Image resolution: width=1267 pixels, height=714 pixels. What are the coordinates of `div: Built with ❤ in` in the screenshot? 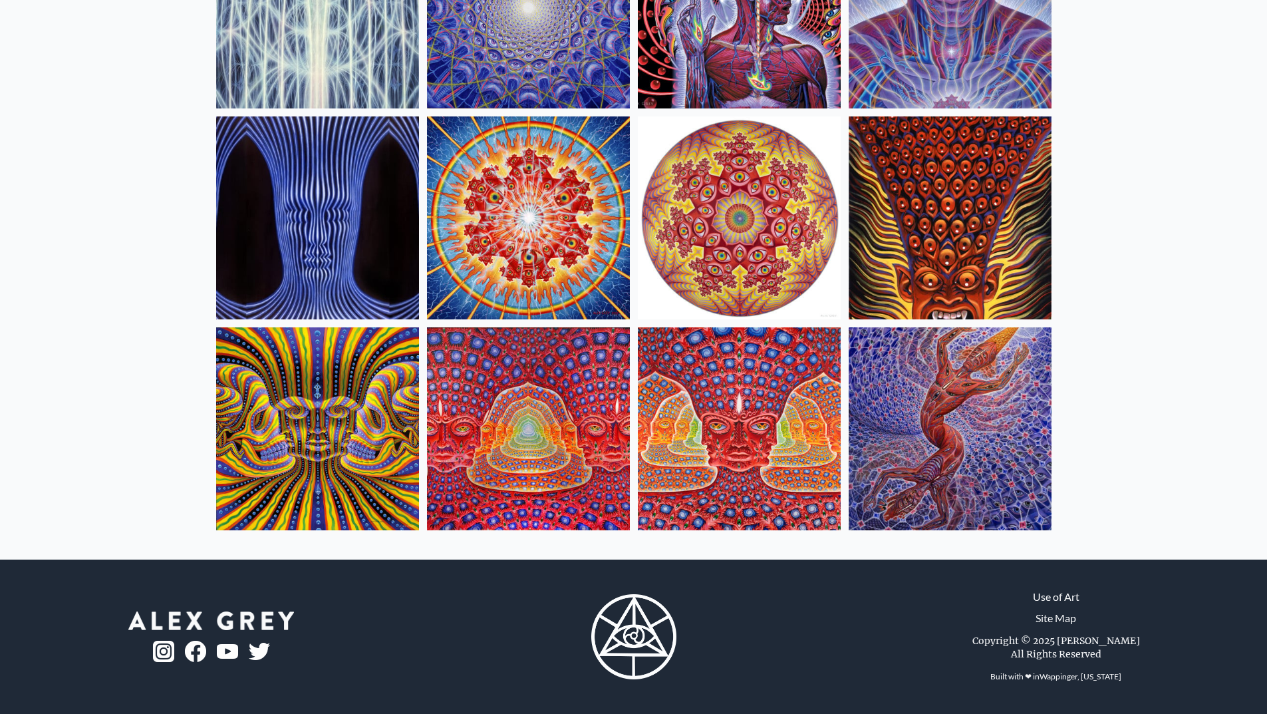 It's located at (1056, 677).